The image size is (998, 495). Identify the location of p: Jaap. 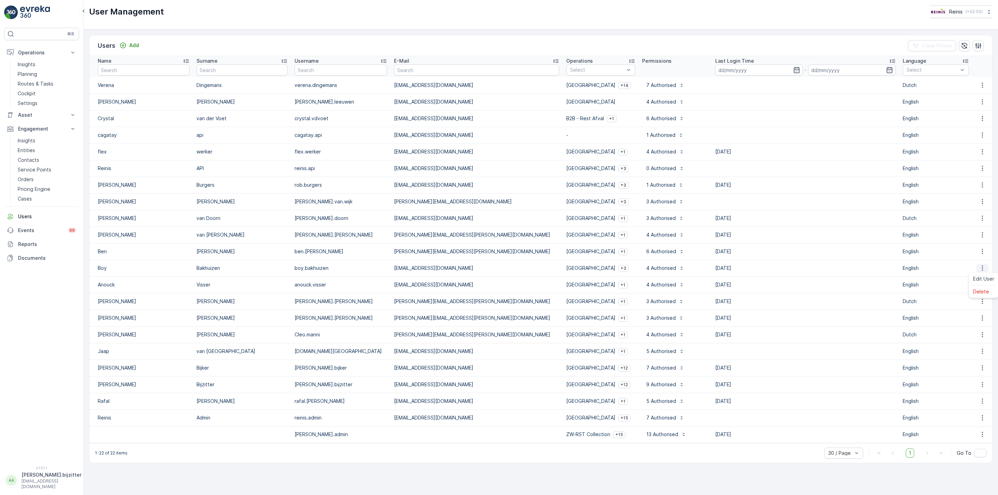
(143, 351).